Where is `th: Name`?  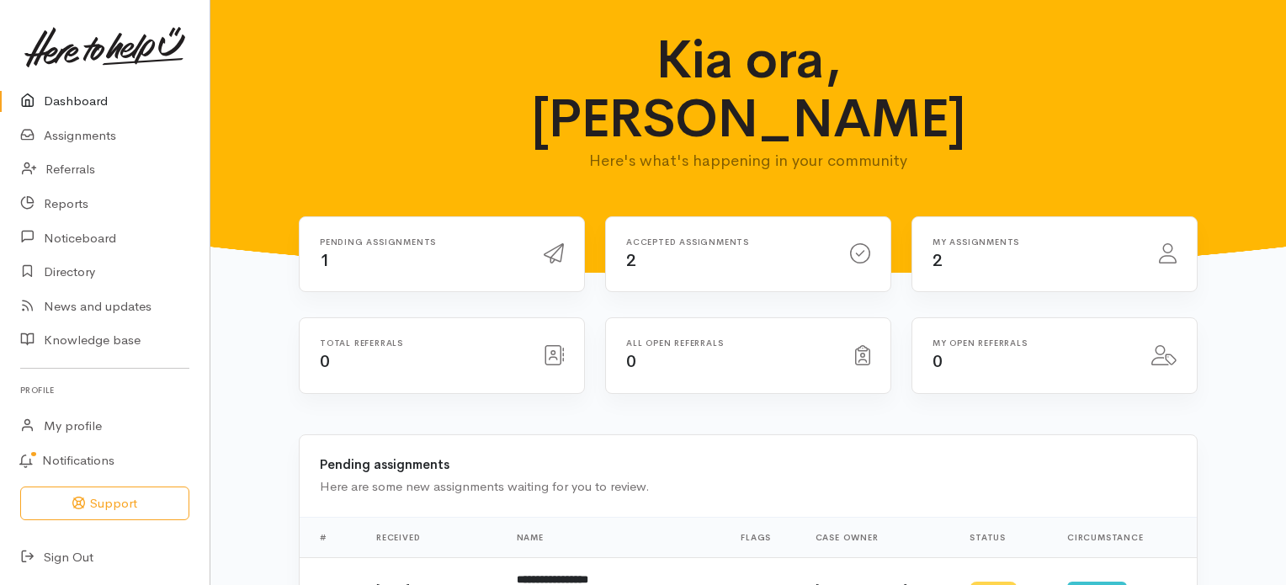
th: Name is located at coordinates (615, 537).